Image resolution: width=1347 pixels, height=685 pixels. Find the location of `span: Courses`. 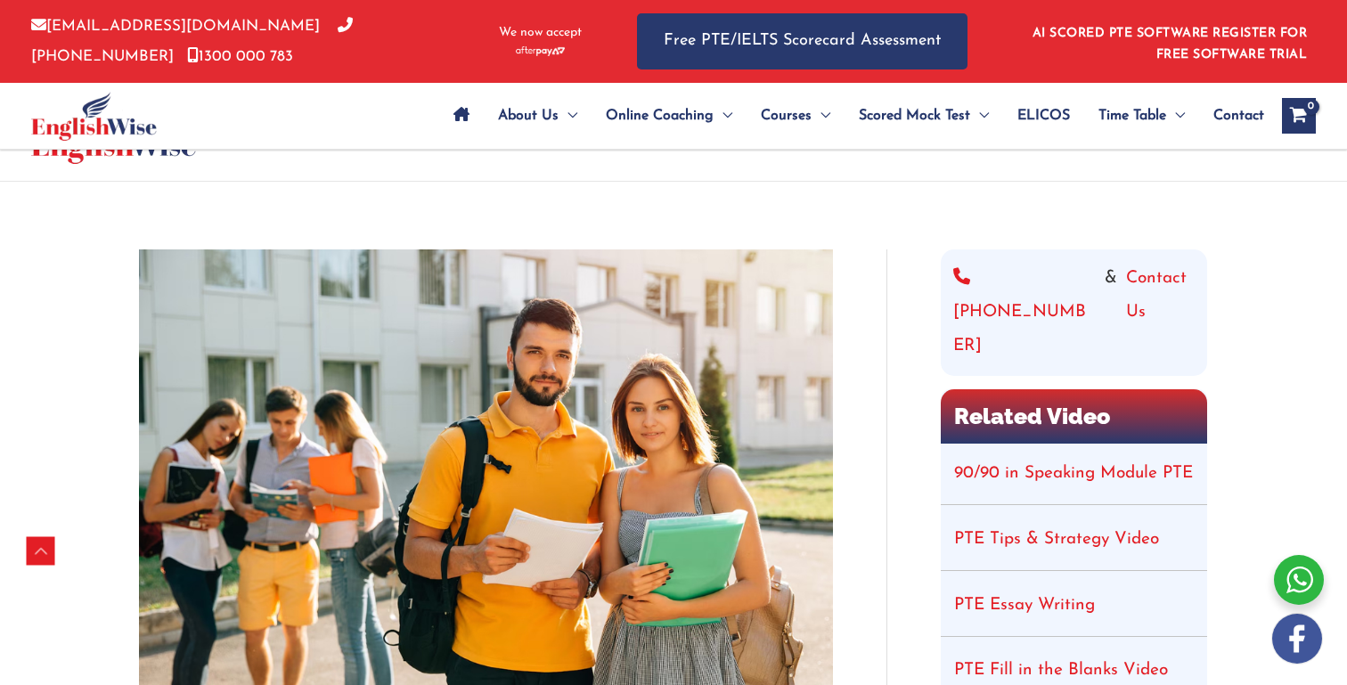

span: Courses is located at coordinates (786, 116).